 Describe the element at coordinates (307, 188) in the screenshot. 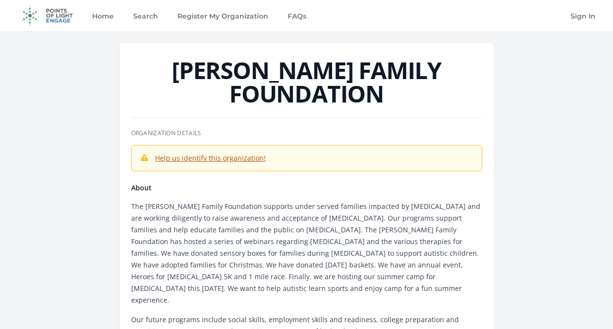

I see `h4: About` at that location.